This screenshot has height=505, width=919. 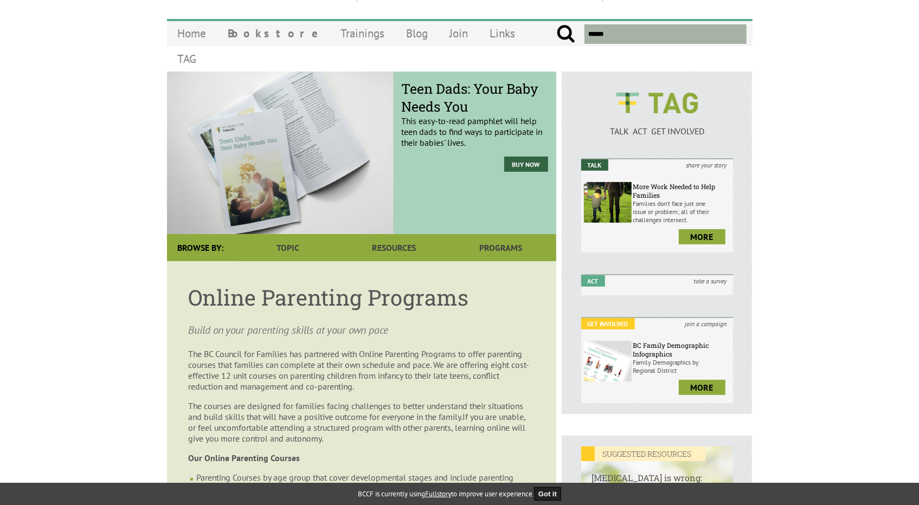 I want to click on a: Resources, so click(x=394, y=248).